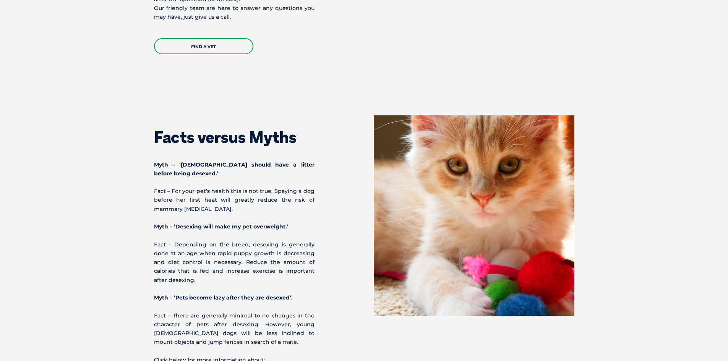  I want to click on a: Find a Vet, so click(204, 46).